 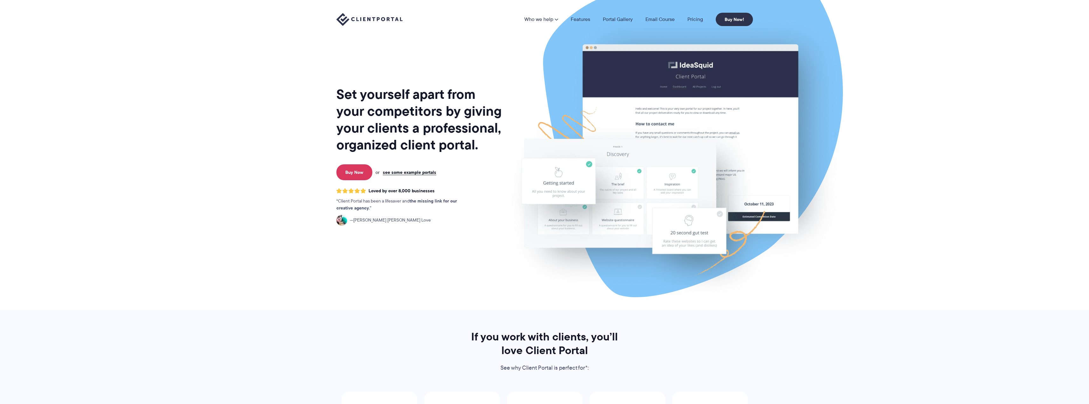 I want to click on span: or, so click(x=377, y=172).